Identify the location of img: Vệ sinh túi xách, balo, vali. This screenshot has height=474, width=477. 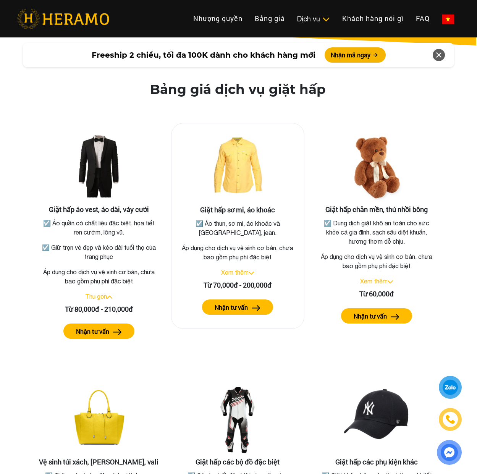
(99, 420).